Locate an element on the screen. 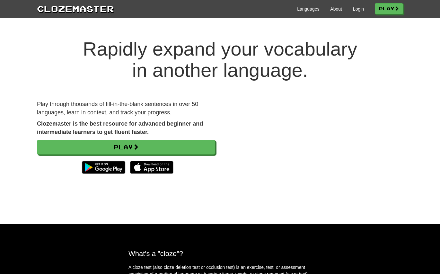 The height and width of the screenshot is (274, 440). h2: What's a "cloze"? is located at coordinates (220, 253).